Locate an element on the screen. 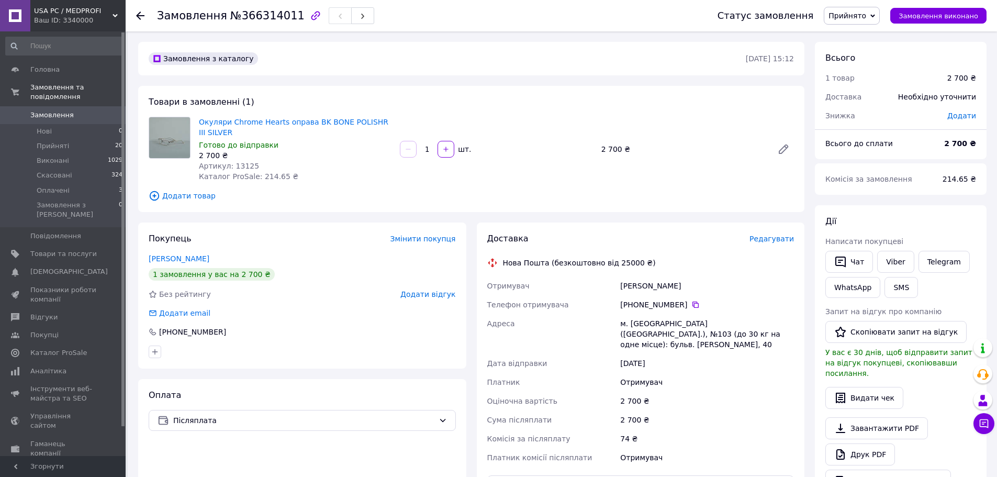 This screenshot has height=477, width=997. span: Додати is located at coordinates (961, 116).